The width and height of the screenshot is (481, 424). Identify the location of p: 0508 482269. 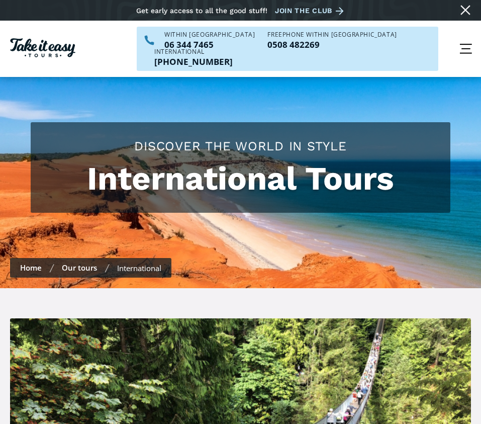
(332, 44).